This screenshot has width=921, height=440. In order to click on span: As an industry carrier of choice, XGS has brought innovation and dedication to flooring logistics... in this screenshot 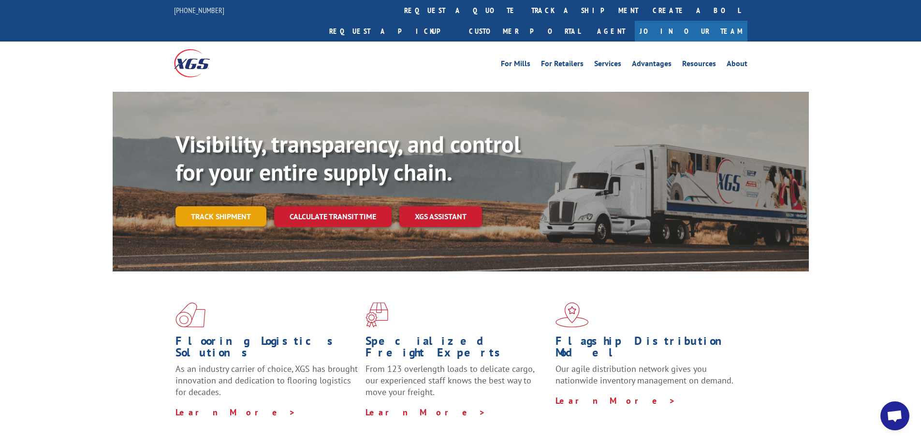, I will do `click(266, 380)`.